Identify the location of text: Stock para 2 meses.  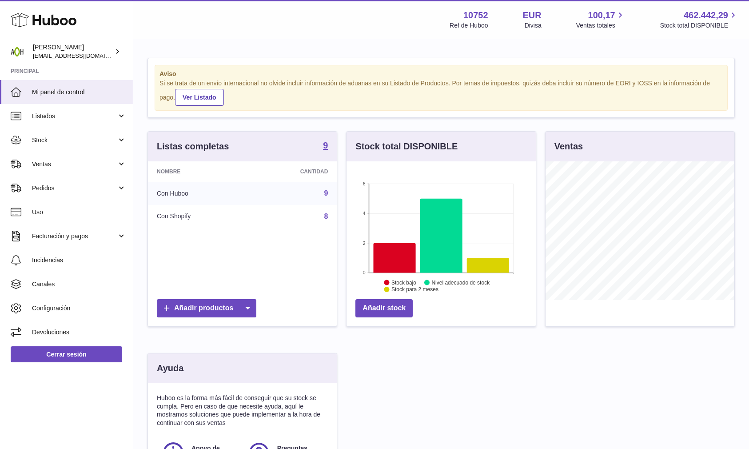
(415, 289).